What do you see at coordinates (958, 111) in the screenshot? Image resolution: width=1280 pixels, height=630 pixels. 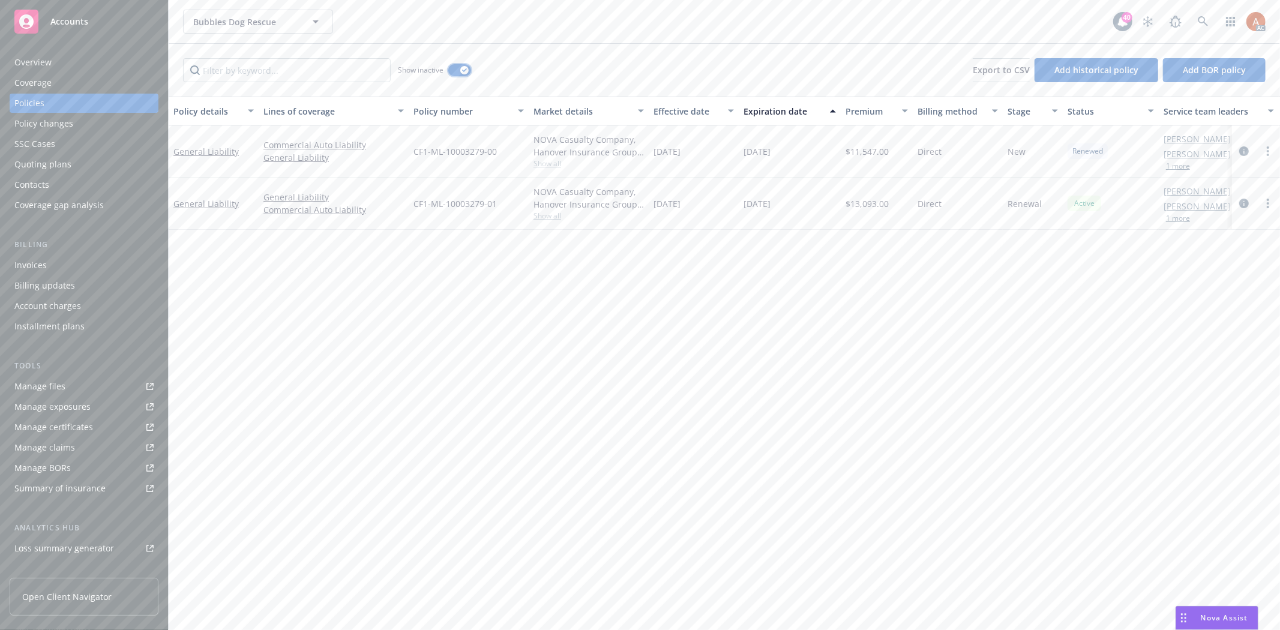 I see `button: Billing method` at bounding box center [958, 111].